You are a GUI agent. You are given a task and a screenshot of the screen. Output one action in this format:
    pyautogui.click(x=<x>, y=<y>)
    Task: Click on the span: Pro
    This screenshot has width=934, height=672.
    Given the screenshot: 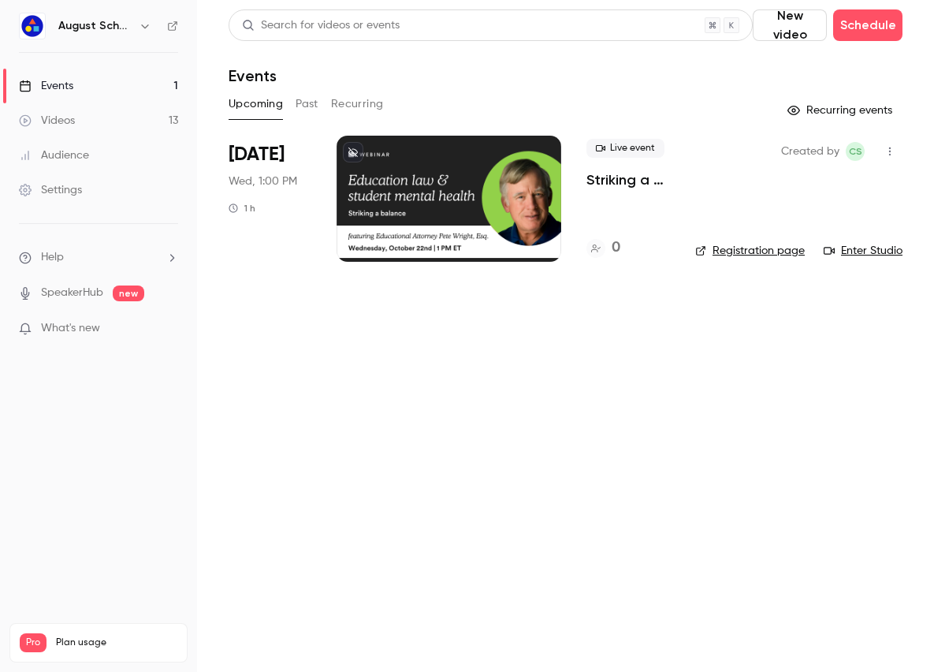 What is the action you would take?
    pyautogui.click(x=33, y=643)
    